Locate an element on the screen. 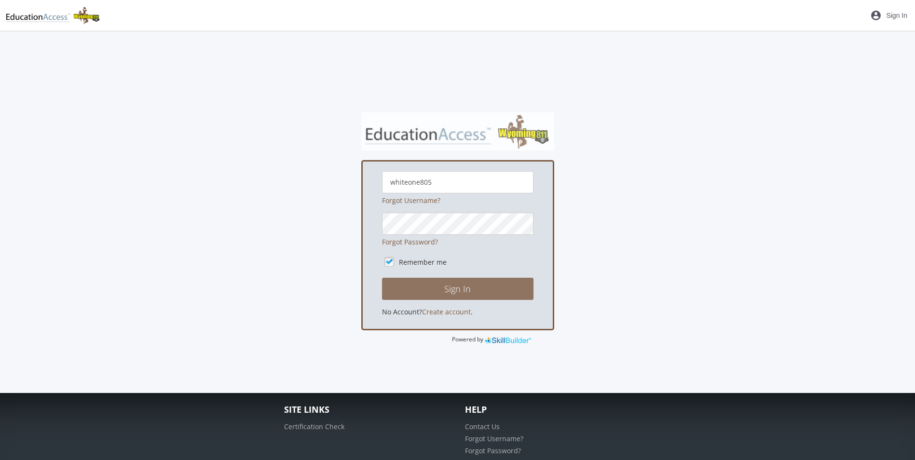 The height and width of the screenshot is (460, 915). input: Username is located at coordinates (458, 182).